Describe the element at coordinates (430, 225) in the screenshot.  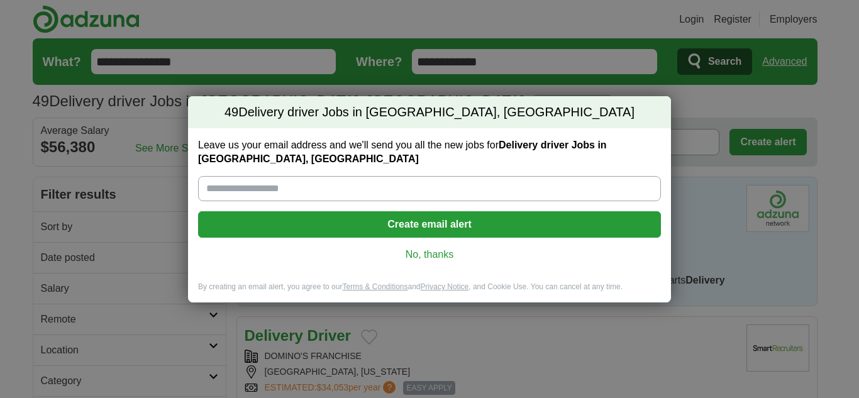
I see `button: Create email alert` at that location.